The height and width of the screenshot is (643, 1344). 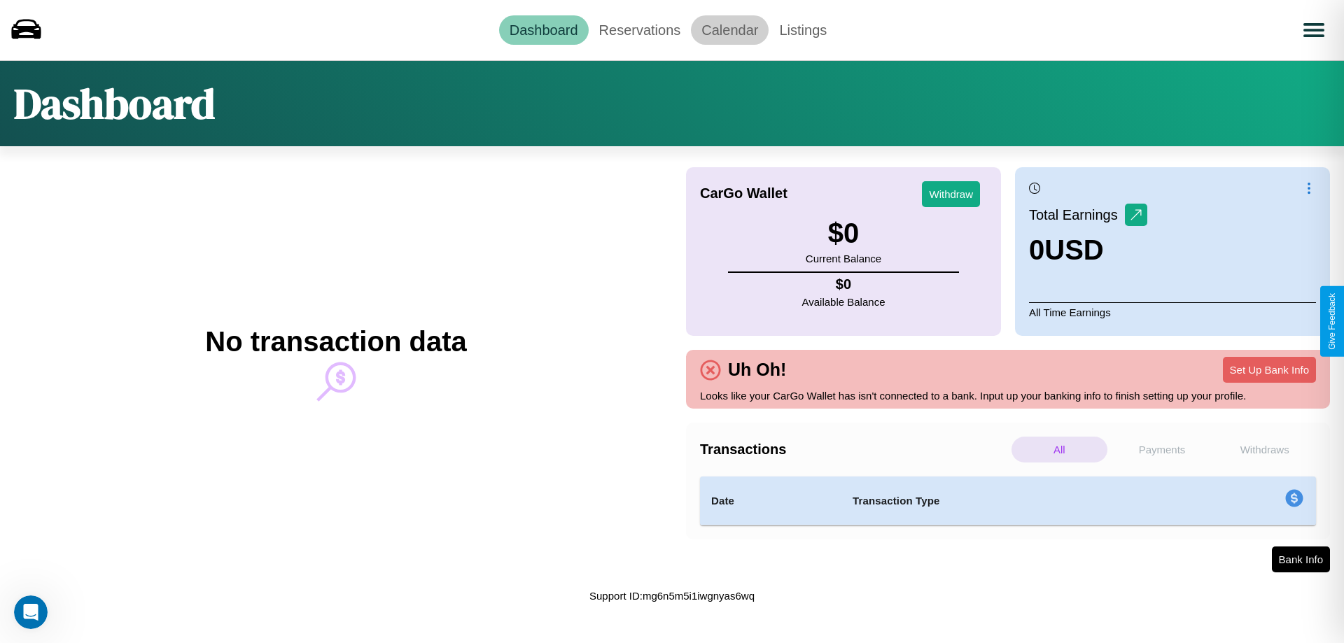 I want to click on p: All, so click(x=1059, y=449).